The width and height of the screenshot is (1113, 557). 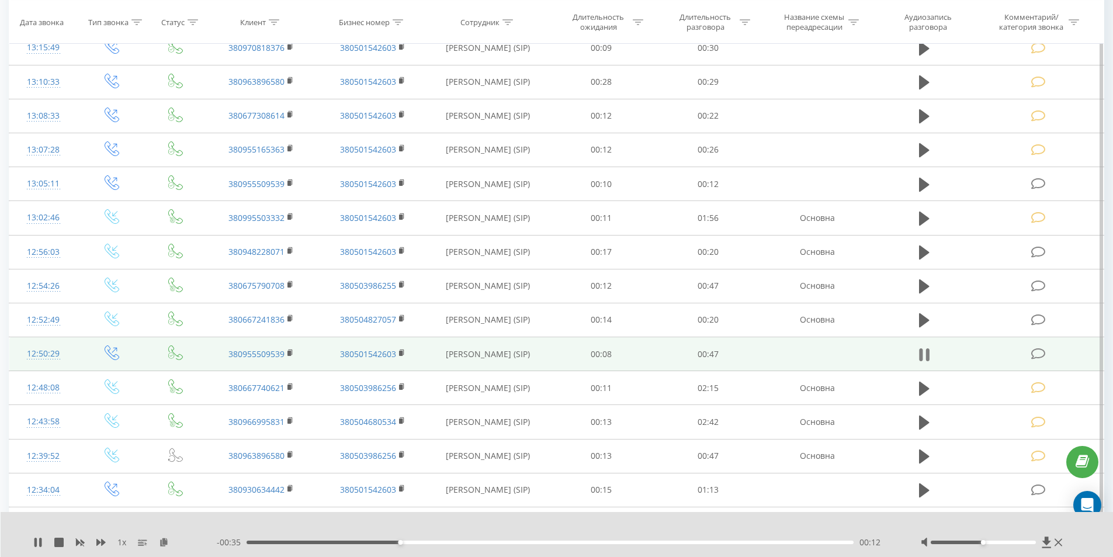 I want to click on div: Сотрудник, so click(x=480, y=22).